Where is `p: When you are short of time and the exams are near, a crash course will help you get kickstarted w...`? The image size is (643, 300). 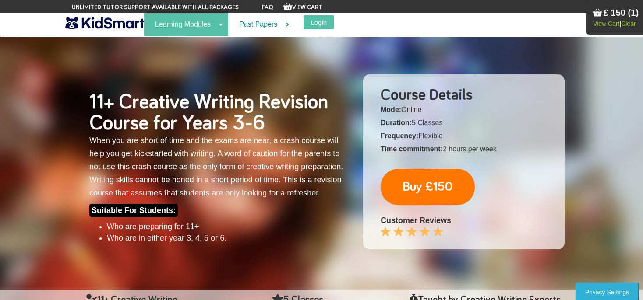 p: When you are short of time and the exams are near, a crash course will help you get kickstarted w... is located at coordinates (217, 167).